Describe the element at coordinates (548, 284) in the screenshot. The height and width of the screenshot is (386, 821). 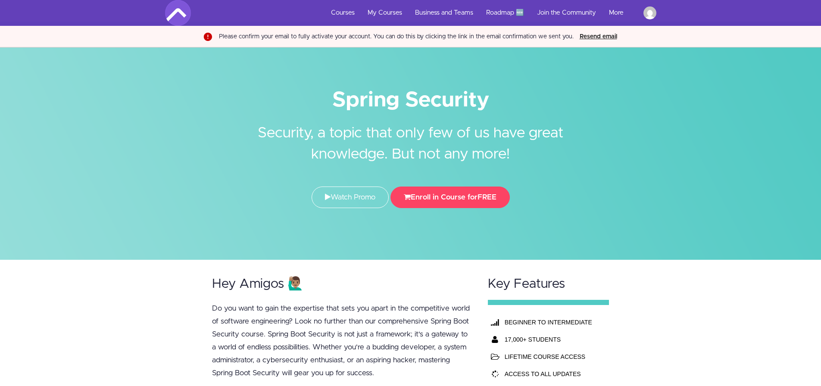
I see `h2: Key Features` at that location.